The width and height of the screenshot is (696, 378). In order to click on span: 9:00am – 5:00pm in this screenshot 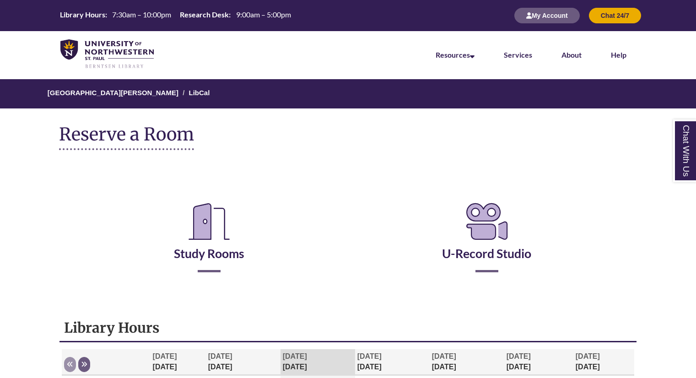, I will do `click(264, 14)`.